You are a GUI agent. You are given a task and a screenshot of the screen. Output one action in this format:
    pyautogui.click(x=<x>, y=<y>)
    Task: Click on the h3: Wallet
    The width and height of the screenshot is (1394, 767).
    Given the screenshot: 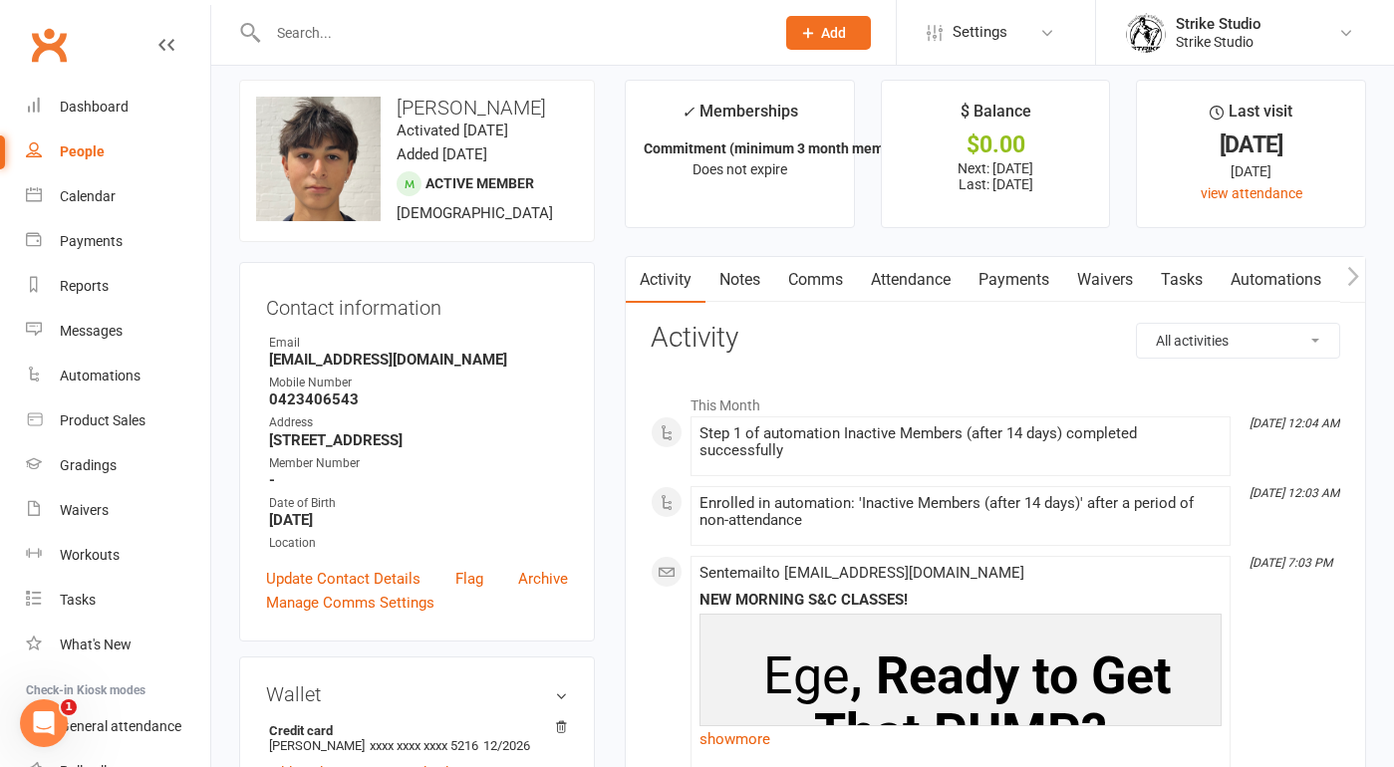 What is the action you would take?
    pyautogui.click(x=416, y=694)
    